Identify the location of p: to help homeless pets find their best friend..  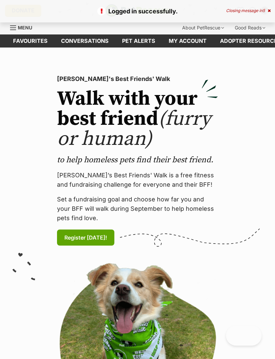
(137, 160).